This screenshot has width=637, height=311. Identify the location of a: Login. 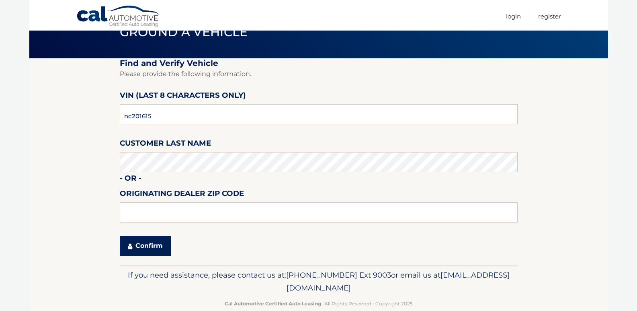
(513, 16).